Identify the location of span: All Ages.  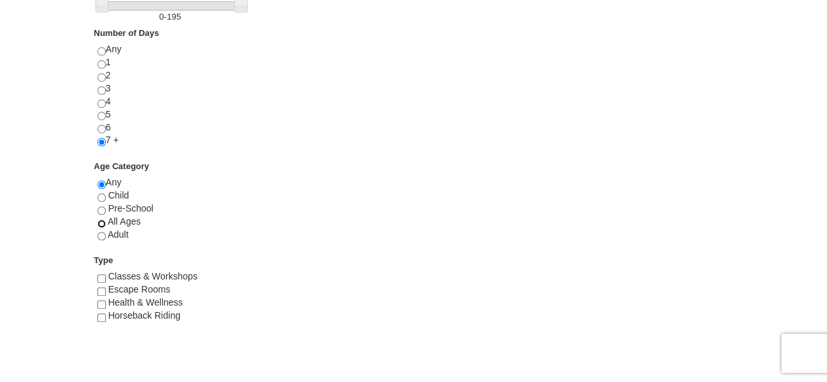
(124, 222).